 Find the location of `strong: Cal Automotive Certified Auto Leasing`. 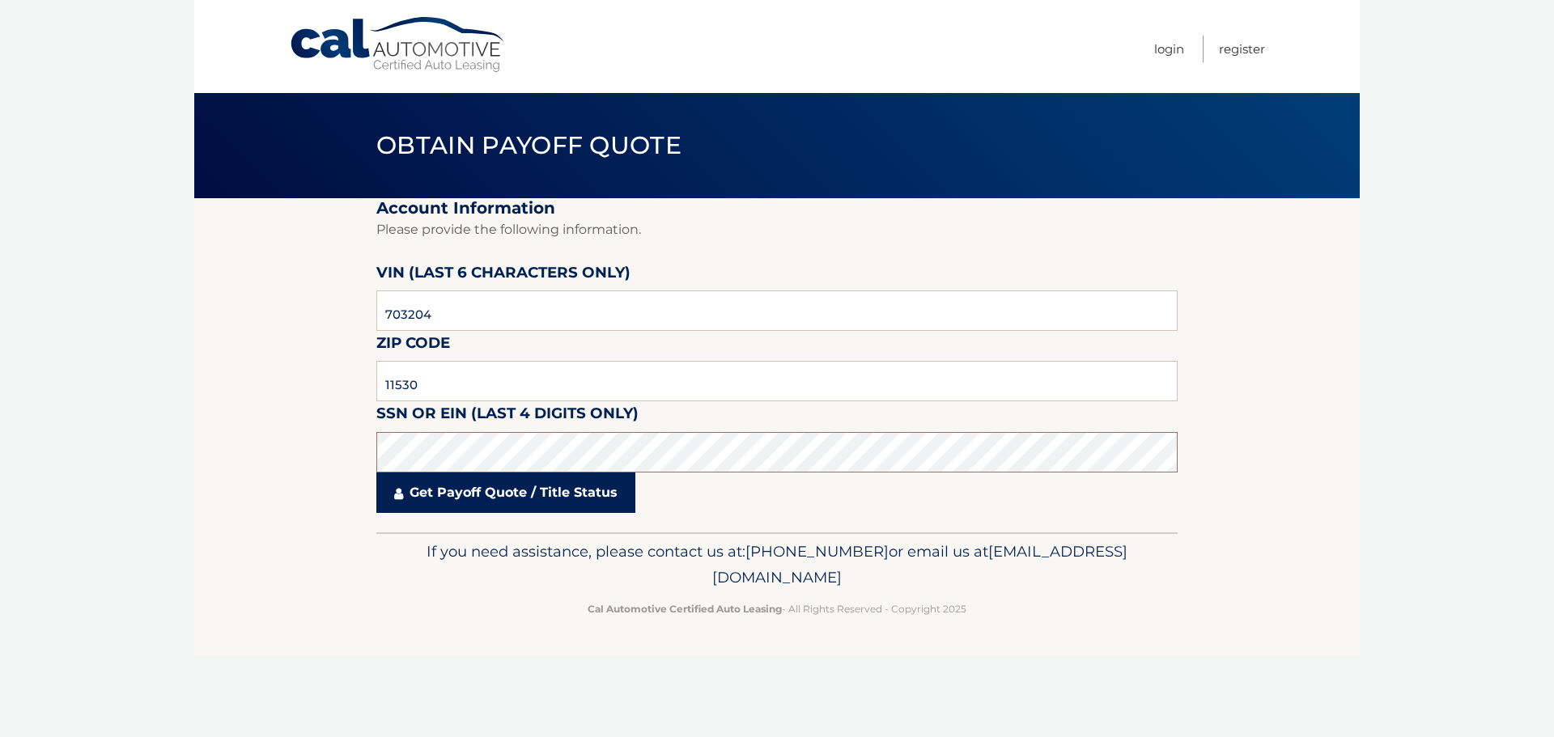

strong: Cal Automotive Certified Auto Leasing is located at coordinates (685, 609).